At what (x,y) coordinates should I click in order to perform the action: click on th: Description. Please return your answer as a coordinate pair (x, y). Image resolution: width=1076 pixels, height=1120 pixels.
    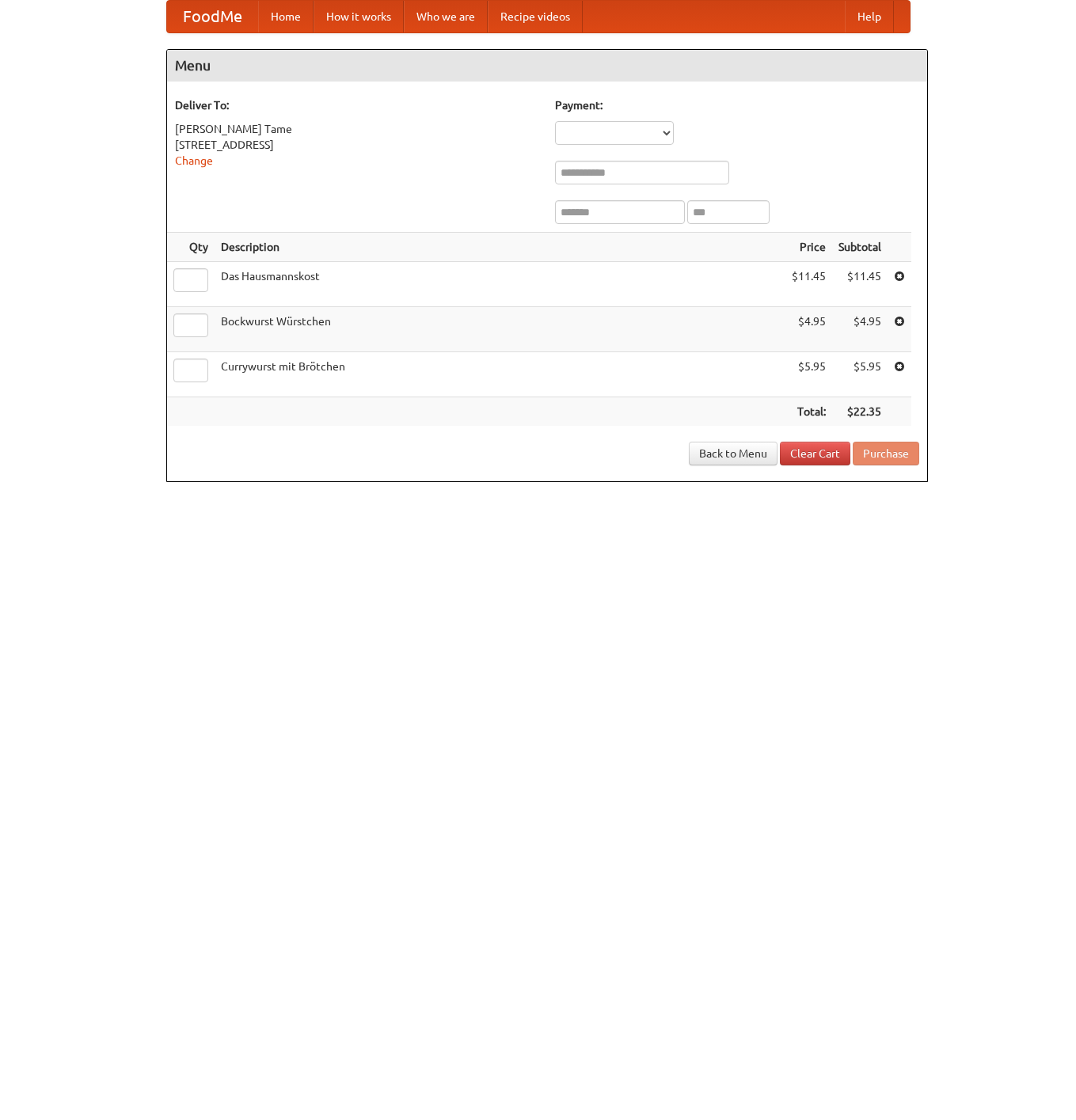
    Looking at the image, I should click on (499, 246).